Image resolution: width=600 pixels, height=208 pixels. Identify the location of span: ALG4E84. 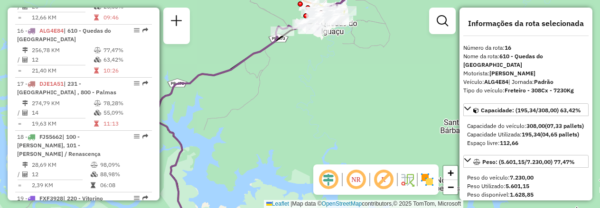
(51, 30).